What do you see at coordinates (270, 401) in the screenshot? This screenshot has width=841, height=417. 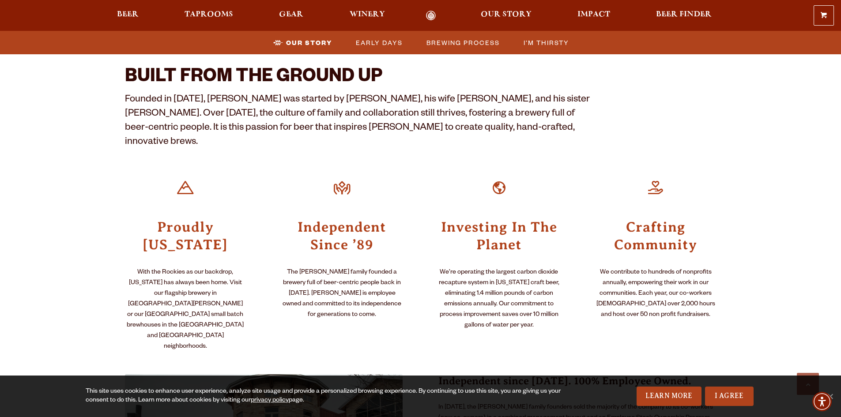 I see `a: privacy policy` at bounding box center [270, 401].